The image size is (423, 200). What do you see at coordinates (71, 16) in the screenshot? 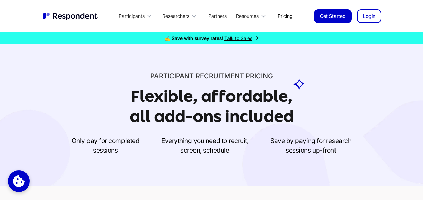
I see `img: Untitled UI logotext` at bounding box center [71, 16].